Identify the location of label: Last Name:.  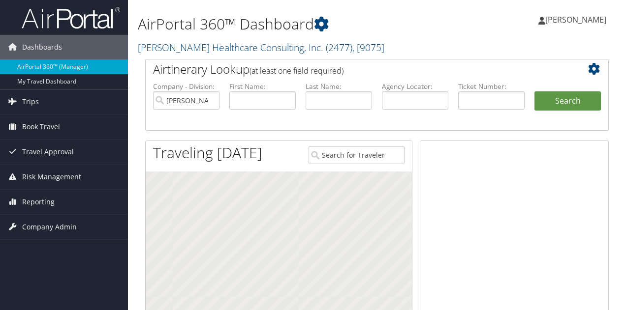
(338, 87).